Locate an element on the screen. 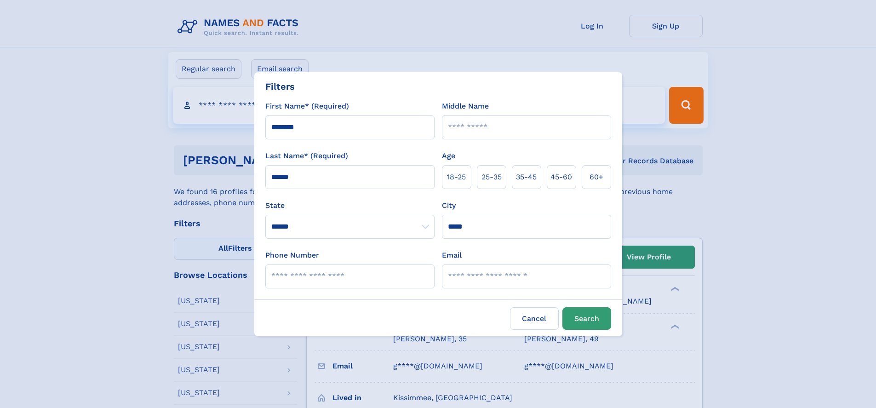  label: Phone Number is located at coordinates (292, 255).